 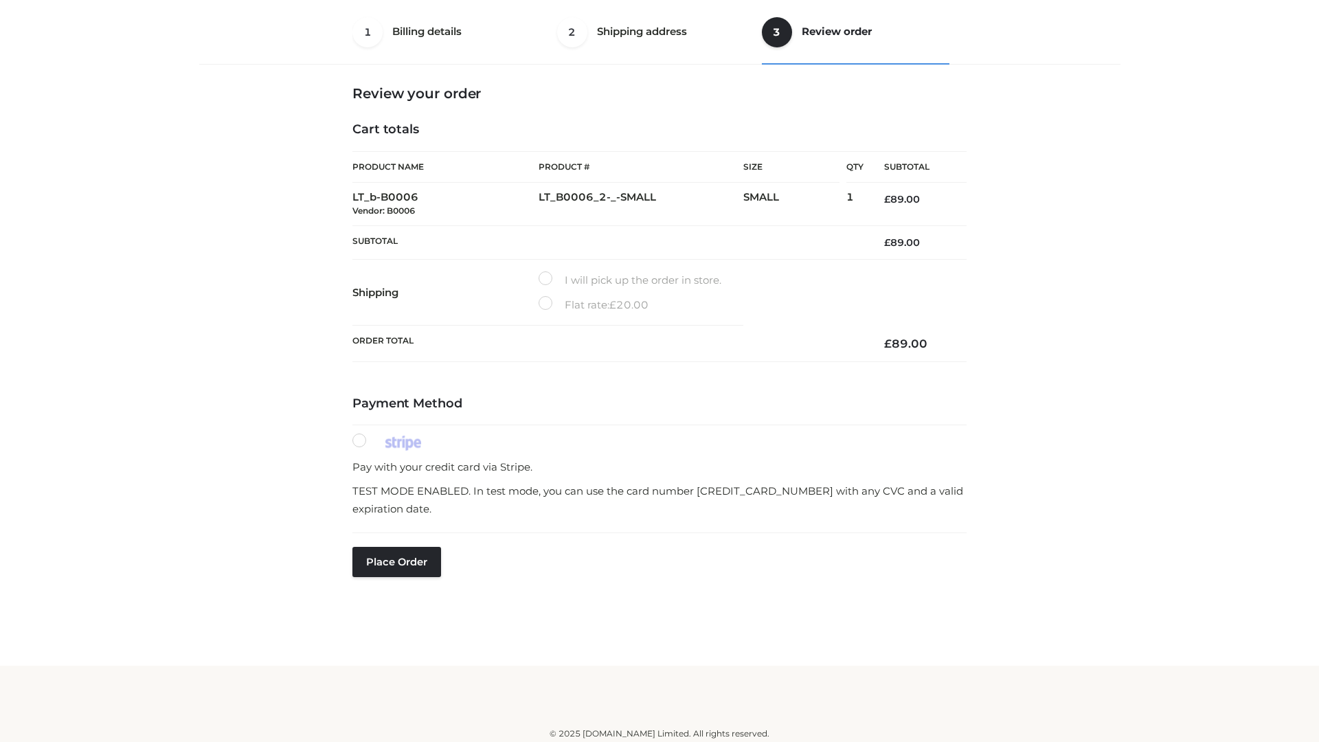 What do you see at coordinates (608, 344) in the screenshot?
I see `th: Order Total` at bounding box center [608, 344].